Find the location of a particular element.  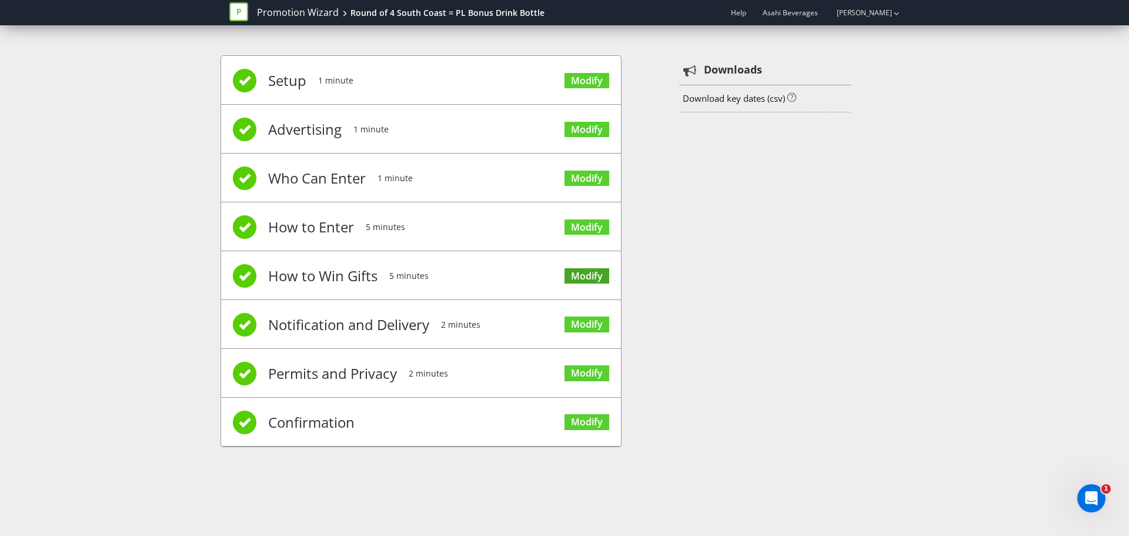

span: Asahi Beverages is located at coordinates (790, 12).